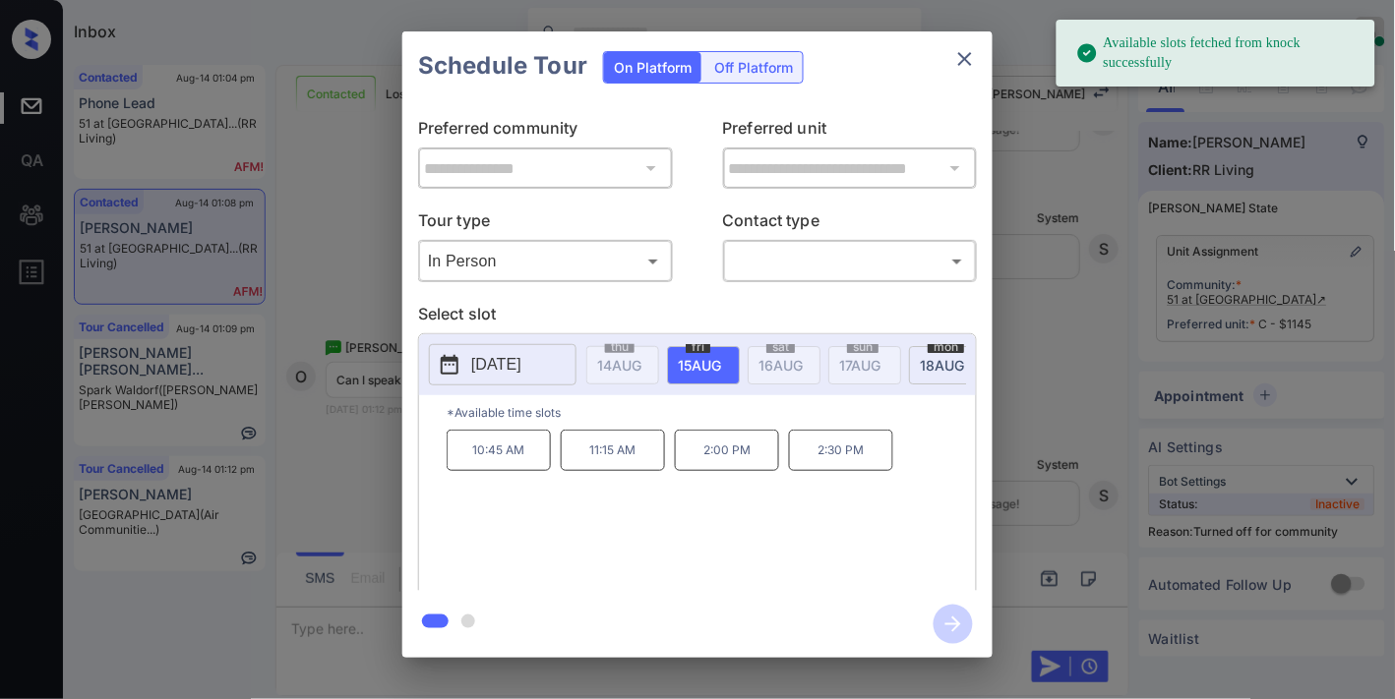 The width and height of the screenshot is (1395, 699). Describe the element at coordinates (697, 318) in the screenshot. I see `p: Select slot` at that location.